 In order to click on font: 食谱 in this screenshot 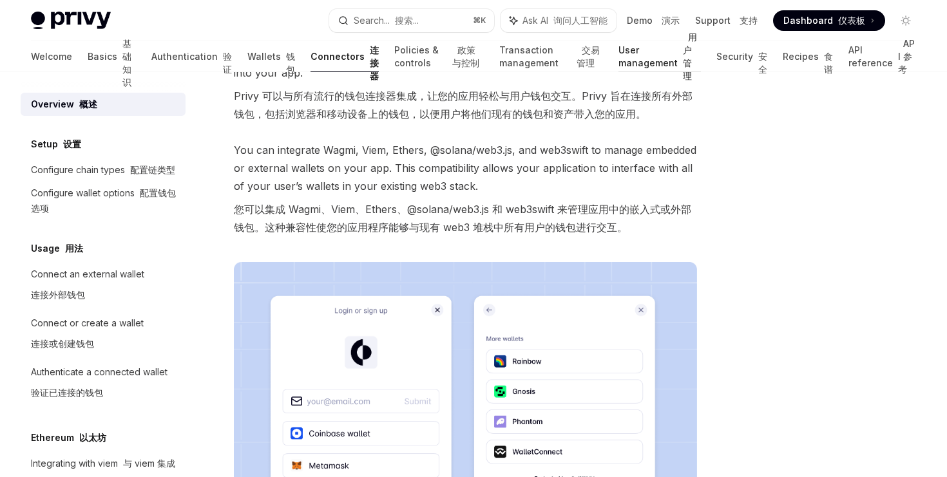, I will do `click(828, 62)`.